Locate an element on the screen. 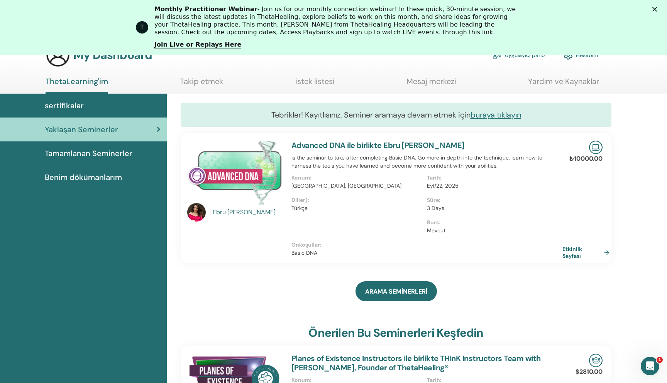 This screenshot has width=667, height=383. span: 1 is located at coordinates (659, 360).